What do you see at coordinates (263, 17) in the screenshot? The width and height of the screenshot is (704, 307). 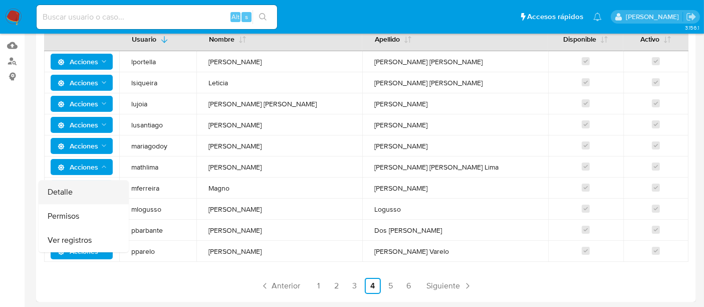 I see `button: search-icon` at bounding box center [263, 17].